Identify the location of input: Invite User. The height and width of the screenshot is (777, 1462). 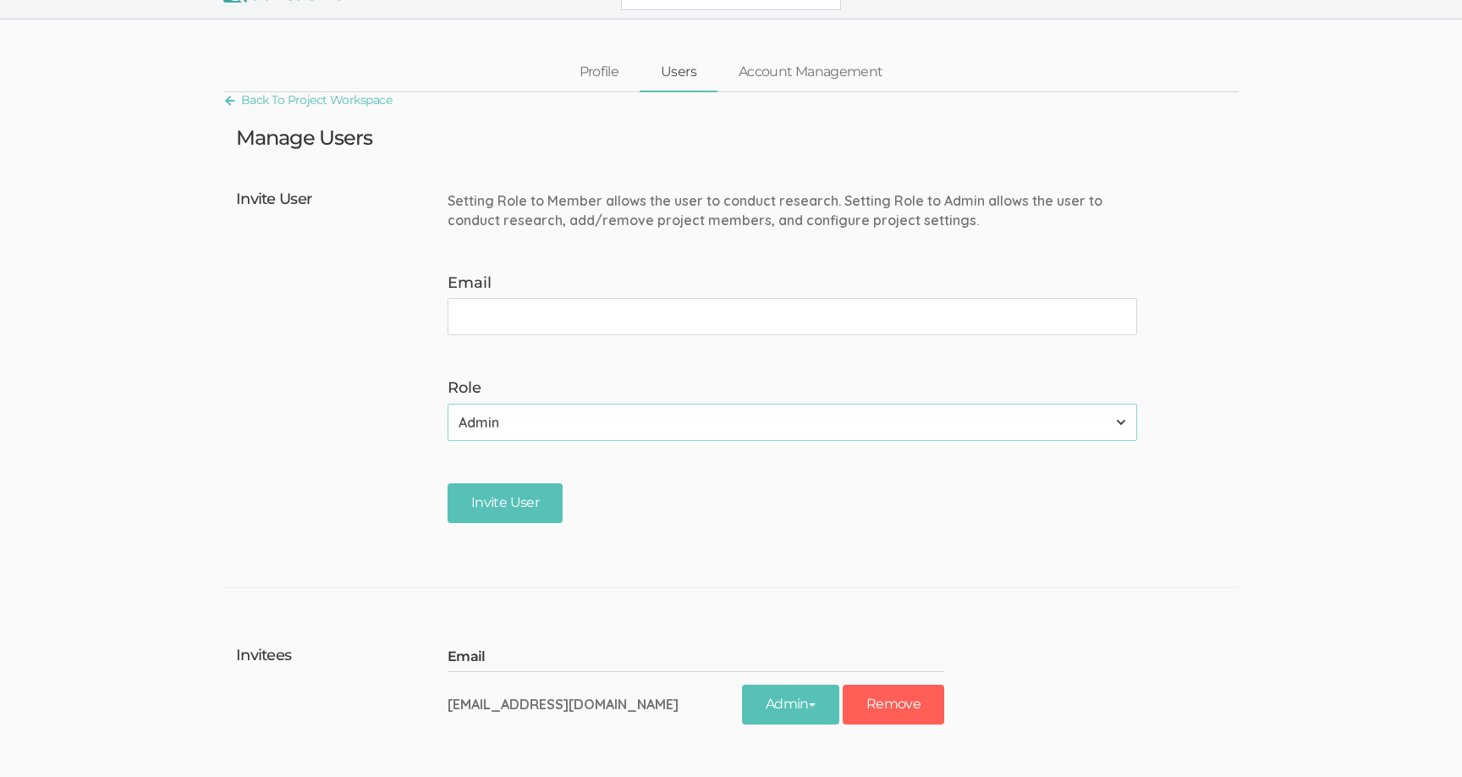
(505, 503).